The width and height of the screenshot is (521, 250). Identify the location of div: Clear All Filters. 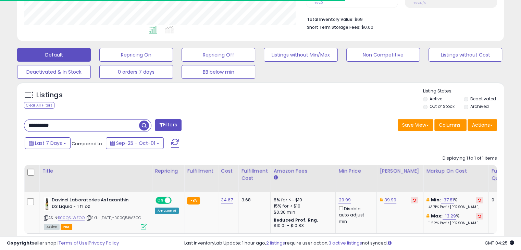
(39, 105).